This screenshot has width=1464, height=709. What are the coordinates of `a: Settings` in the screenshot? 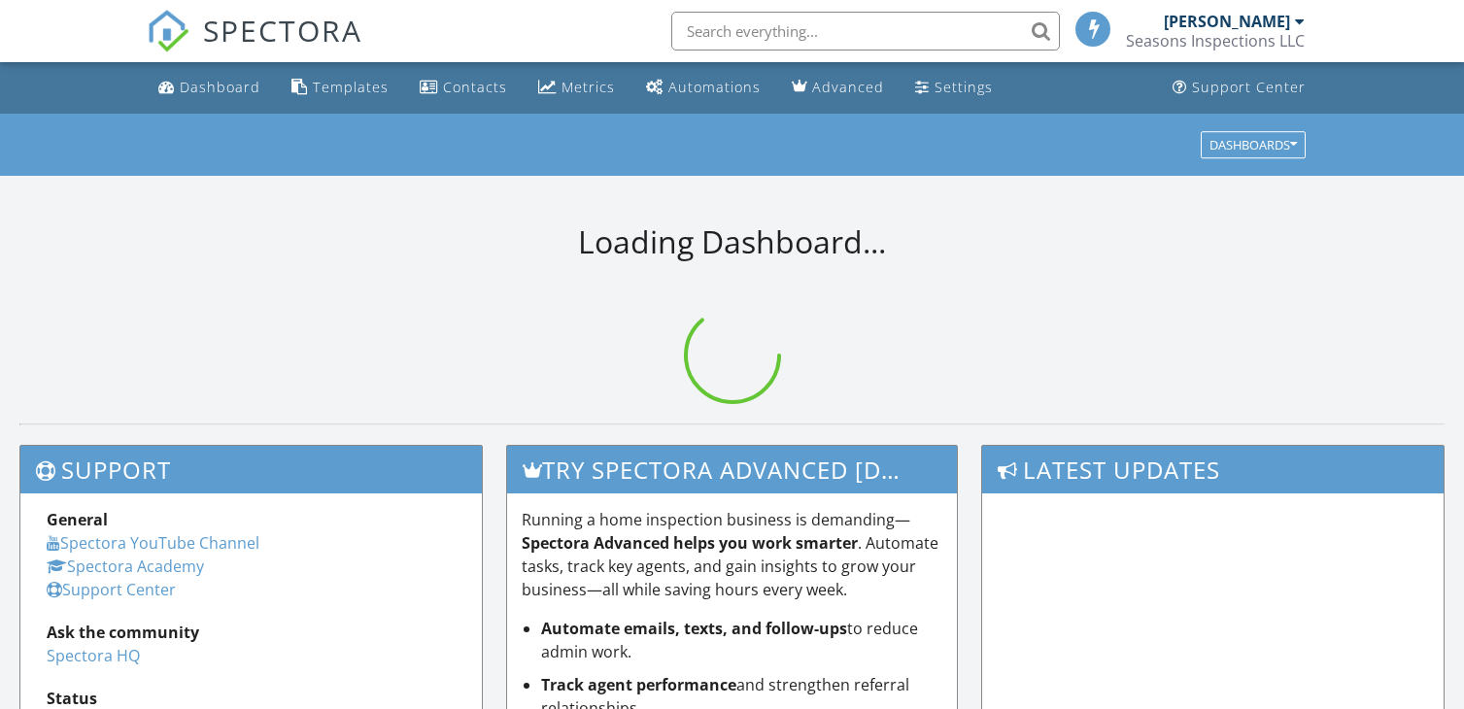 It's located at (954, 87).